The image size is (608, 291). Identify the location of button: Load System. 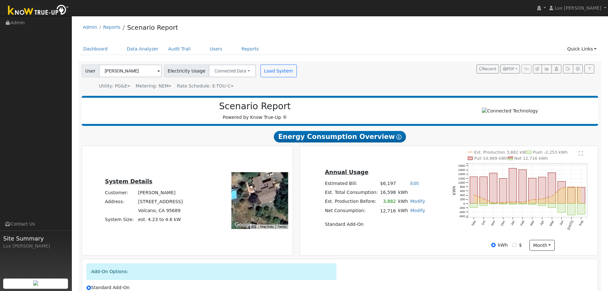
(279, 71).